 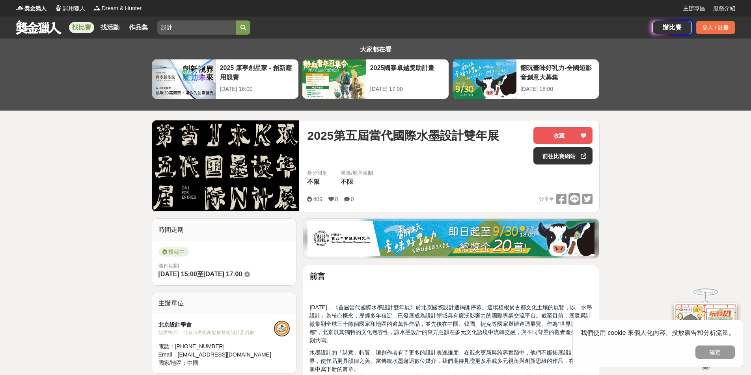 What do you see at coordinates (705, 329) in the screenshot?
I see `img: d2146d9a-e6f6-4337-9592-8cefde37ba6b.png` at bounding box center [705, 329].